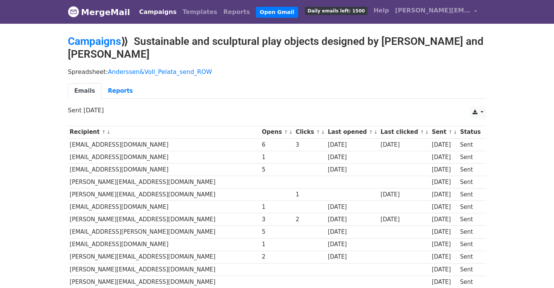 The height and width of the screenshot is (288, 554). Describe the element at coordinates (164, 132) in the screenshot. I see `th: Recipient` at that location.